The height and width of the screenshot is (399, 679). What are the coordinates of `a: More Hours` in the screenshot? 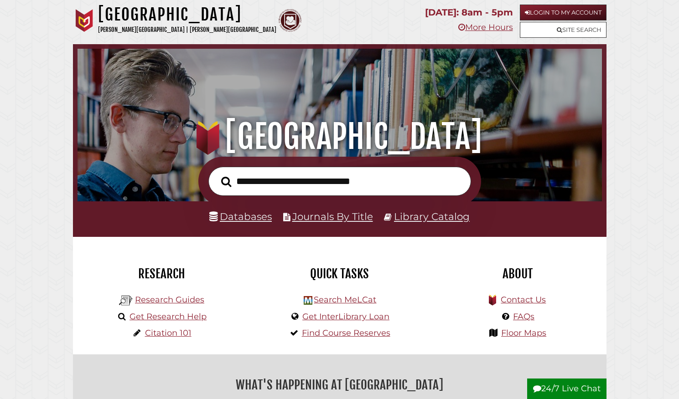 It's located at (485, 27).